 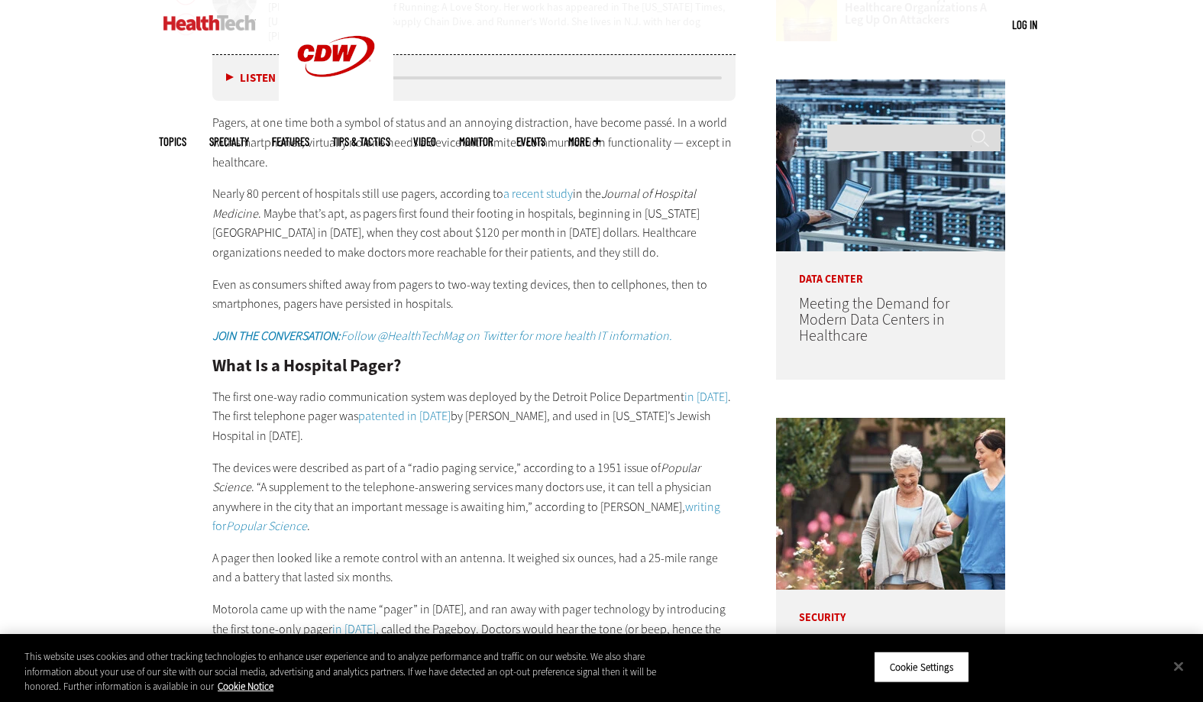 What do you see at coordinates (873, 319) in the screenshot?
I see `span: Meeting the Demand for Modern Data Centers in Healthcare` at bounding box center [873, 319].